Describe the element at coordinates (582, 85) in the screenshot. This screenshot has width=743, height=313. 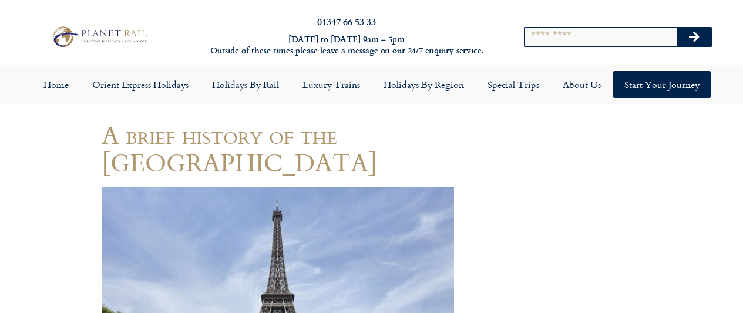
I see `a: About Us` at that location.